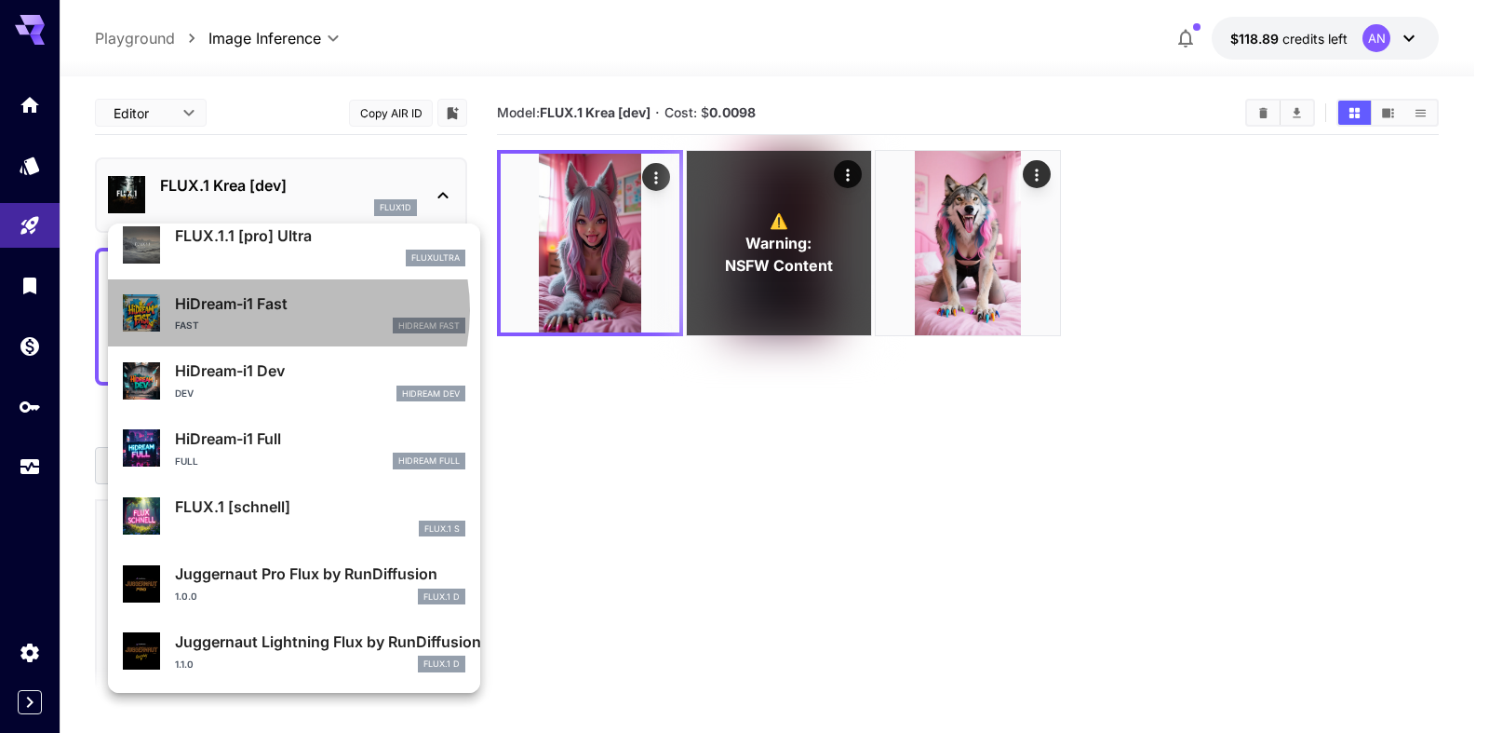 This screenshot has height=733, width=1489. I want to click on p: HiDream Full, so click(429, 461).